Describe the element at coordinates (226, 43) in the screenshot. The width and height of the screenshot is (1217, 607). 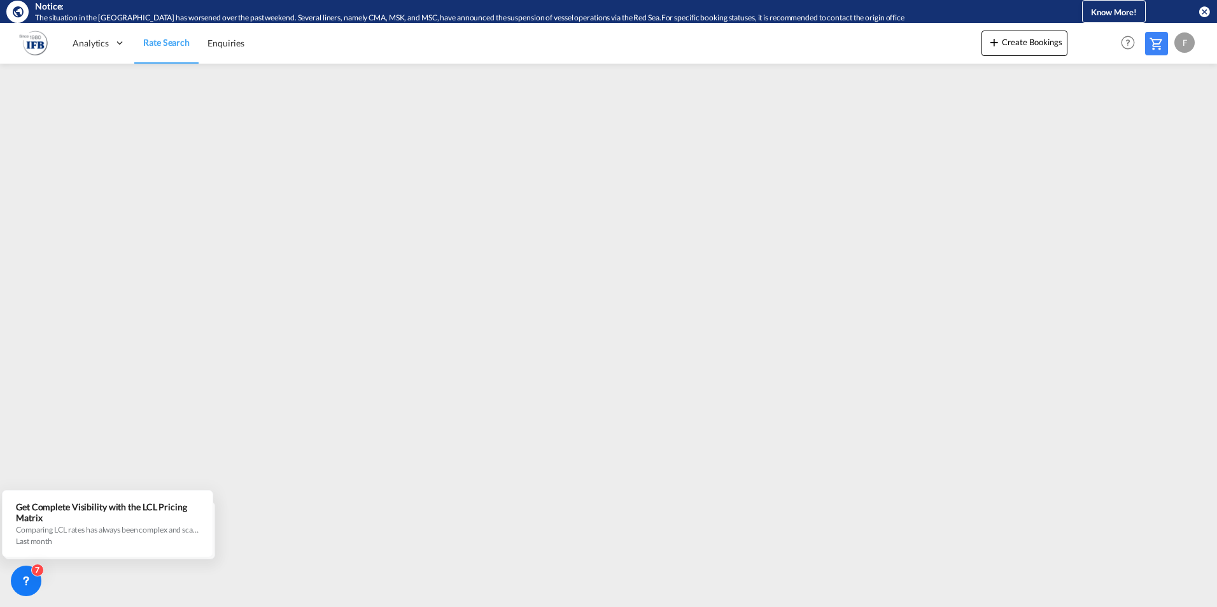
I see `span: Enquiries` at that location.